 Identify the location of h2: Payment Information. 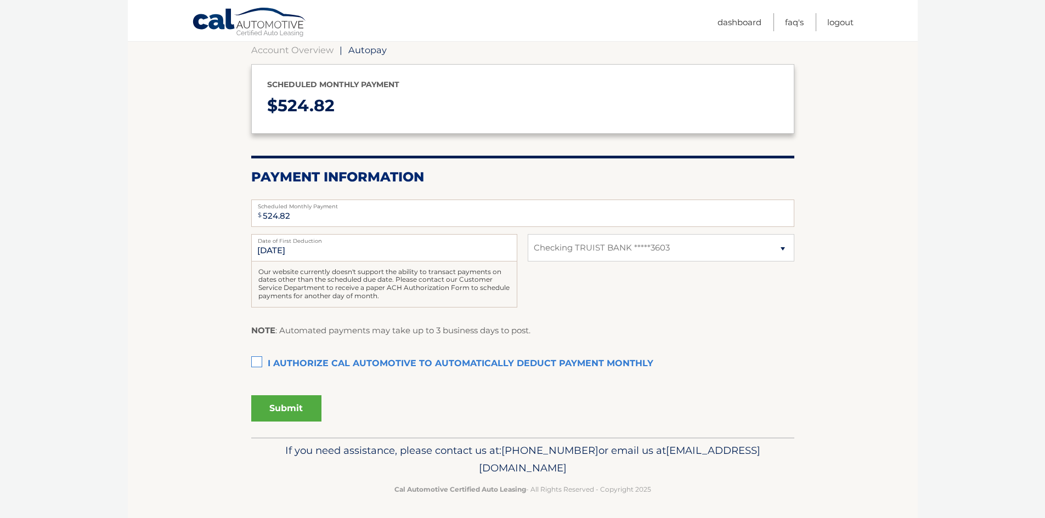
(523, 177).